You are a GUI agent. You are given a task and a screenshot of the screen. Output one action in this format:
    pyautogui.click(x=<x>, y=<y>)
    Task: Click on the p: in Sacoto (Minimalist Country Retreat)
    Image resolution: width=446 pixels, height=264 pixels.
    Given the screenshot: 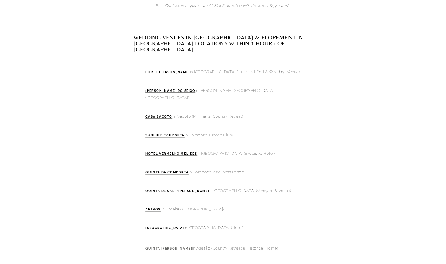 What is the action you would take?
    pyautogui.click(x=229, y=116)
    